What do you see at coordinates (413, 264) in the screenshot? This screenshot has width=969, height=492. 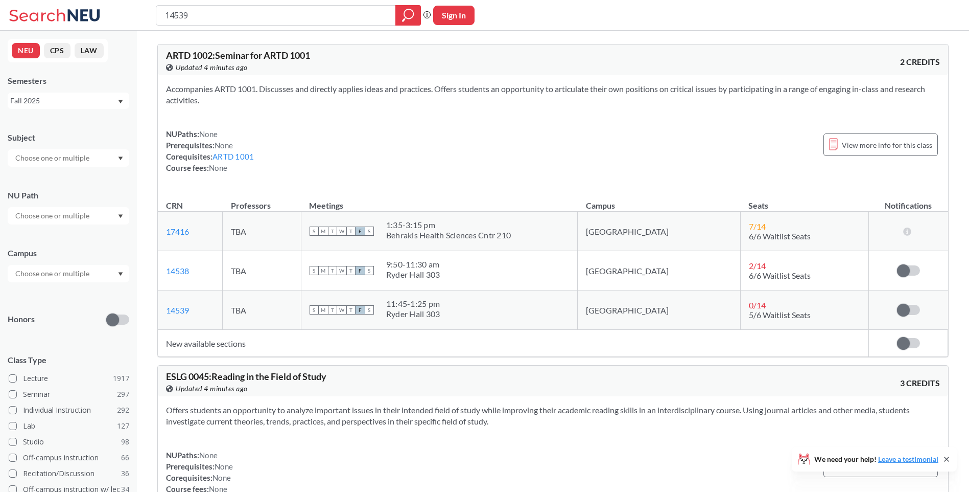 I see `div: 9:50 - 11:30 am` at bounding box center [413, 264].